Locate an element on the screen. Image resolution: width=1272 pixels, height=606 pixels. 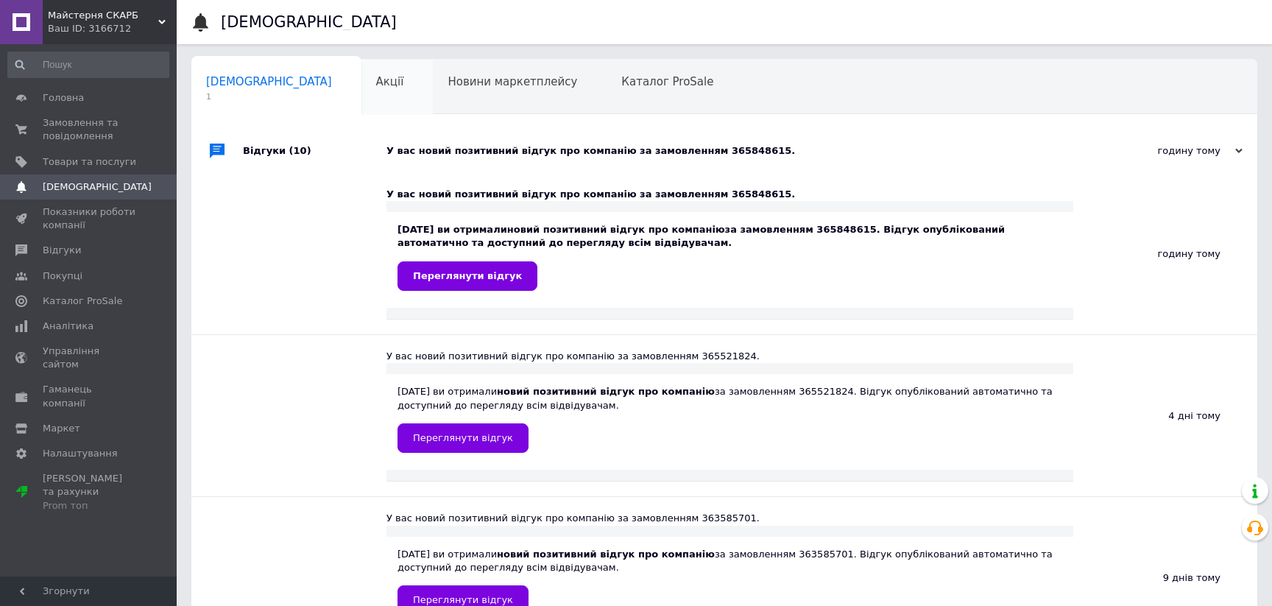
span: Управління сайтом is located at coordinates (89, 358).